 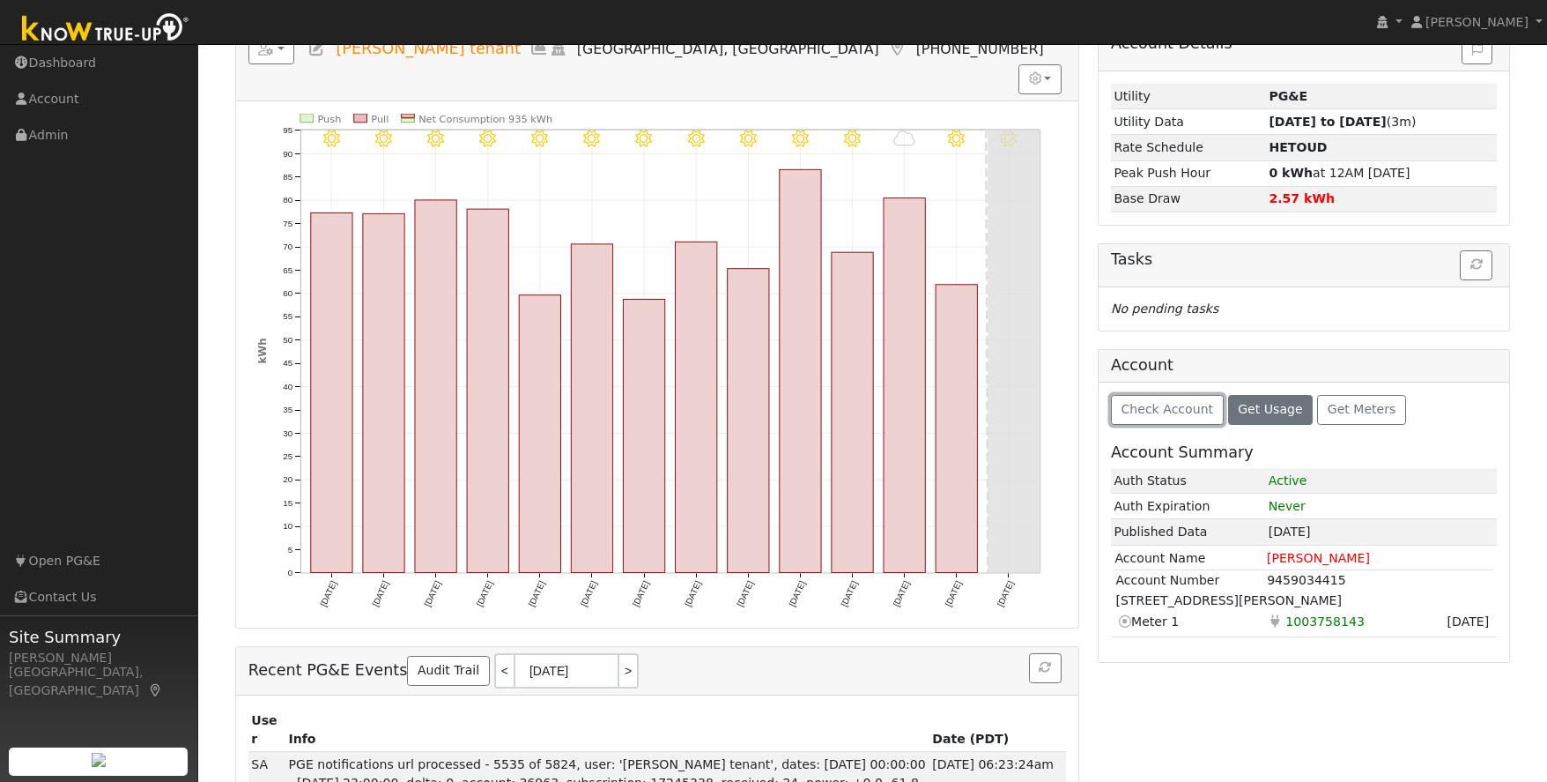 I want to click on text: 55, so click(x=287, y=315).